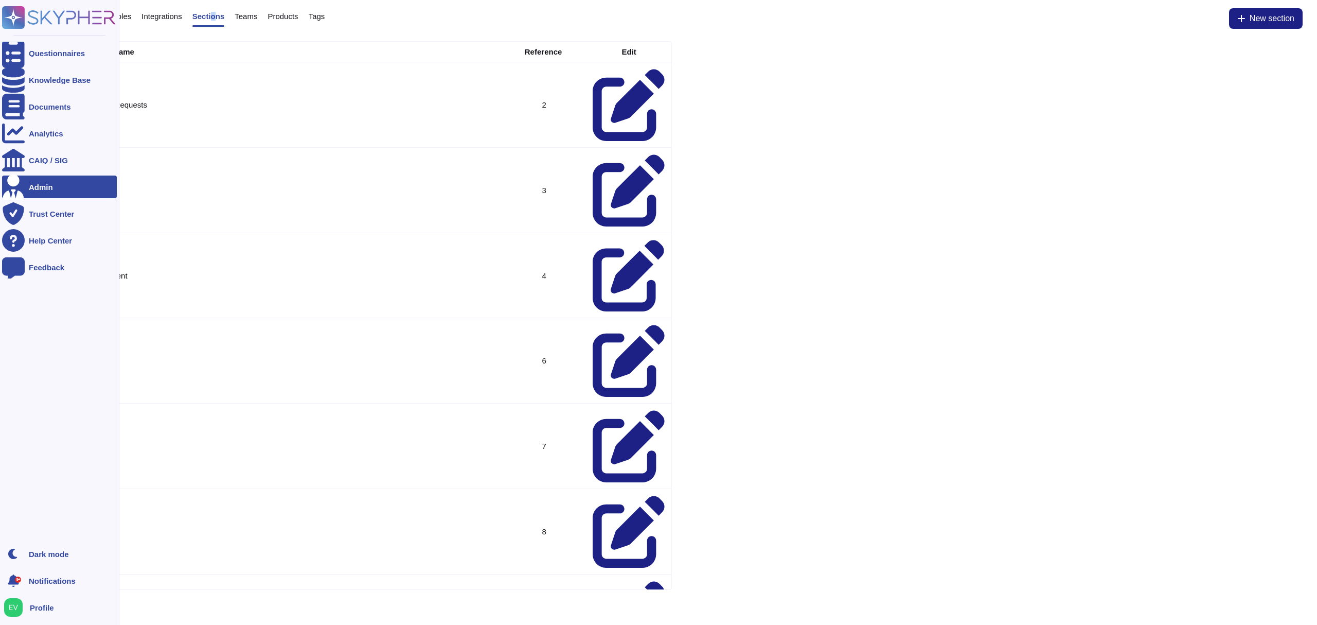 Image resolution: width=1317 pixels, height=625 pixels. I want to click on td: Ethics, so click(290, 446).